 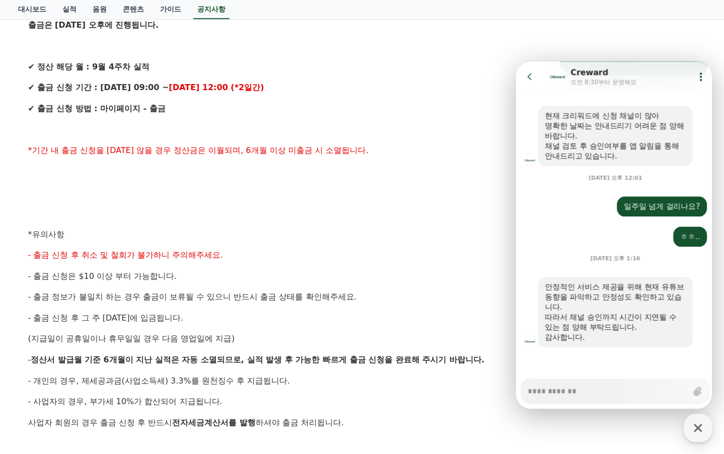 I want to click on div: 따라서 채널 승인까지 시간이 지연될 수 있는 점 양해 부탁드립니다., so click(x=100, y=261).